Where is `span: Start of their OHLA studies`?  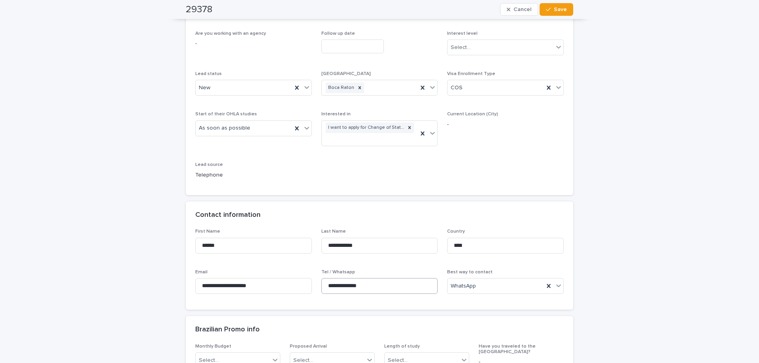
span: Start of their OHLA studies is located at coordinates (226, 114).